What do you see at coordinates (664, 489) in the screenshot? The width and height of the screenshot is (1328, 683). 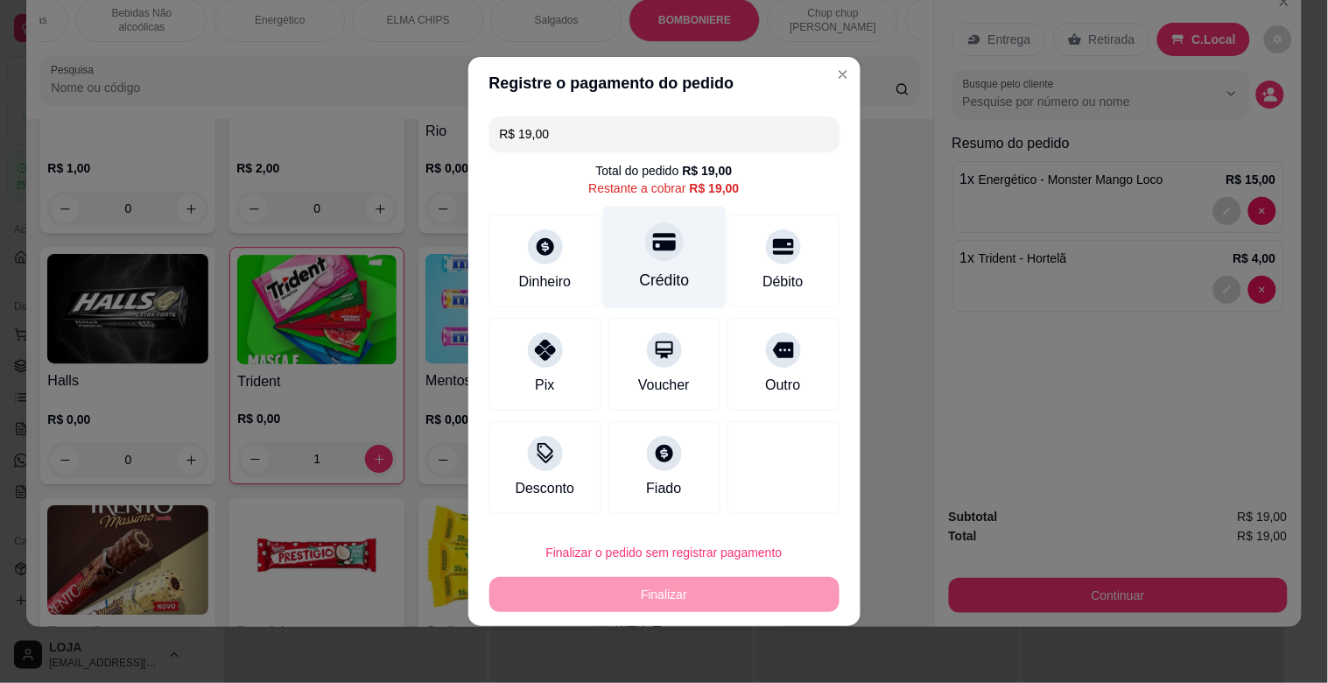 I see `div: Fiado` at bounding box center [664, 489].